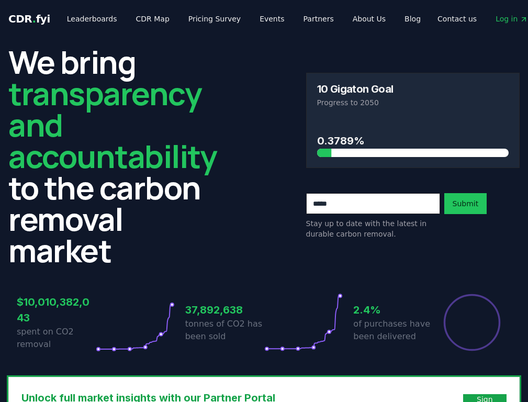  I want to click on a: CDR Map, so click(153, 19).